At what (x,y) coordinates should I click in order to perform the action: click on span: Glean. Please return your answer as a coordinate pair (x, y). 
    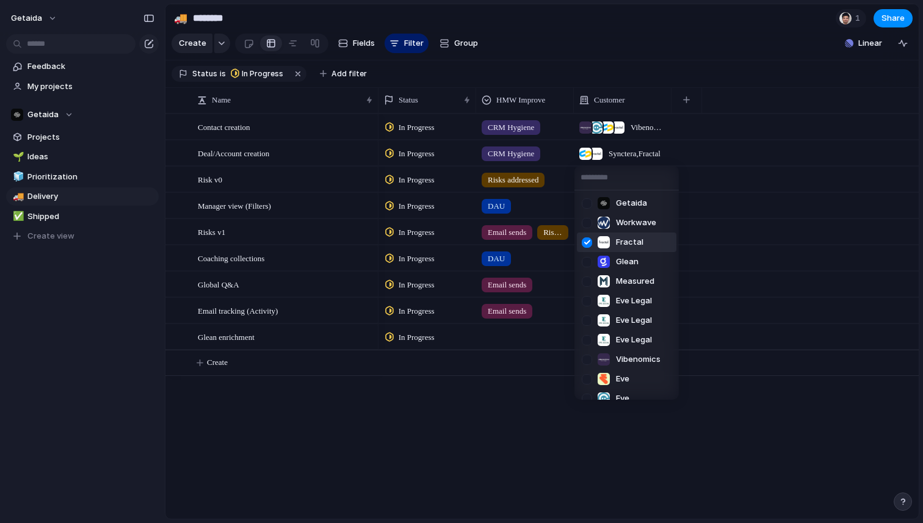
    Looking at the image, I should click on (627, 262).